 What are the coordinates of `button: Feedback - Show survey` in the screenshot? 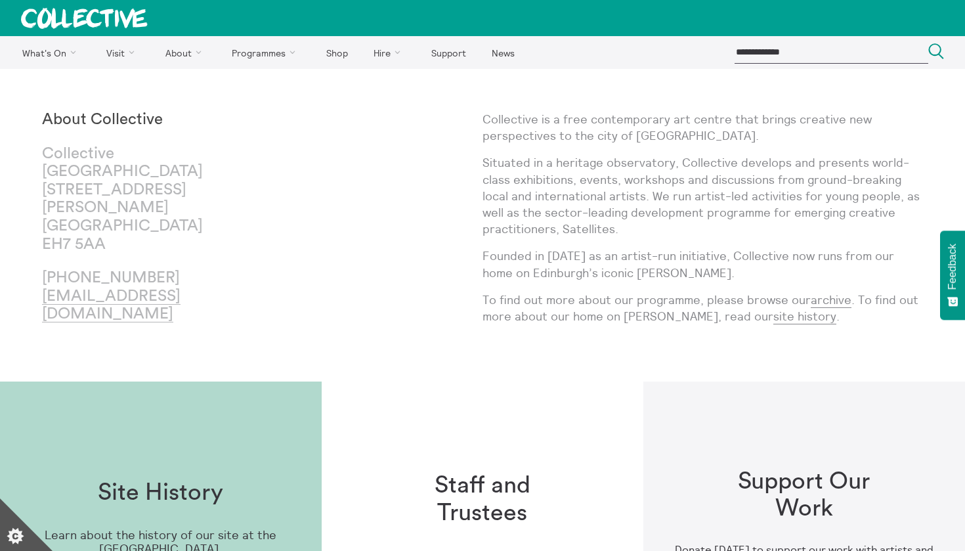 It's located at (953, 275).